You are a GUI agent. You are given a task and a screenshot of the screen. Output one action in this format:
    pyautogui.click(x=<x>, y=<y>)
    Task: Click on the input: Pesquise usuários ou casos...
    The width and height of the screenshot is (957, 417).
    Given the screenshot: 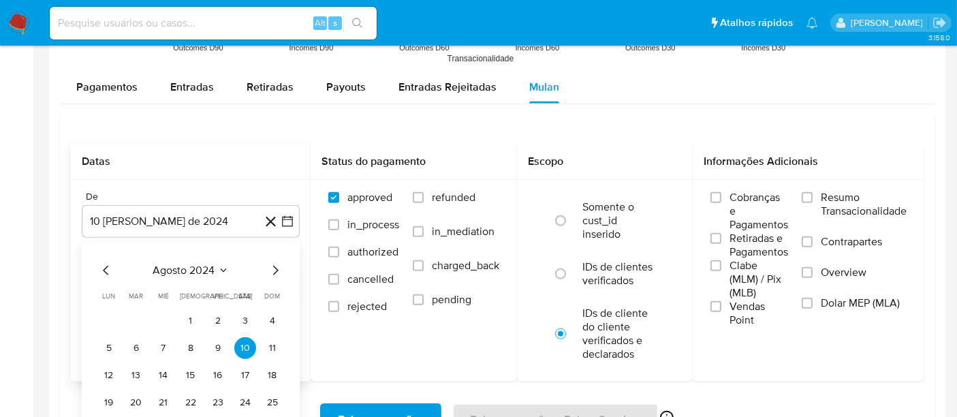 What is the action you would take?
    pyautogui.click(x=213, y=23)
    